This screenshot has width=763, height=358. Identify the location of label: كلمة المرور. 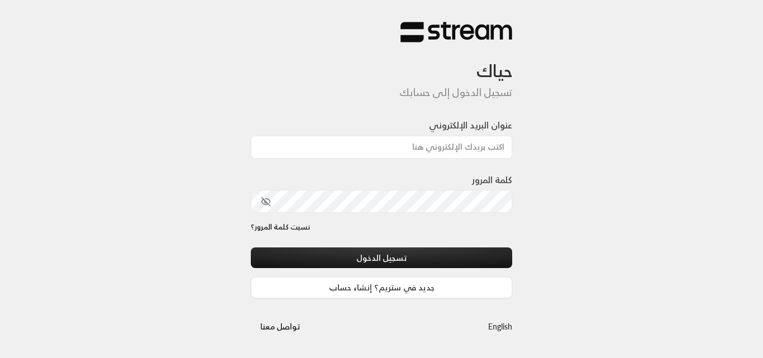
(492, 180).